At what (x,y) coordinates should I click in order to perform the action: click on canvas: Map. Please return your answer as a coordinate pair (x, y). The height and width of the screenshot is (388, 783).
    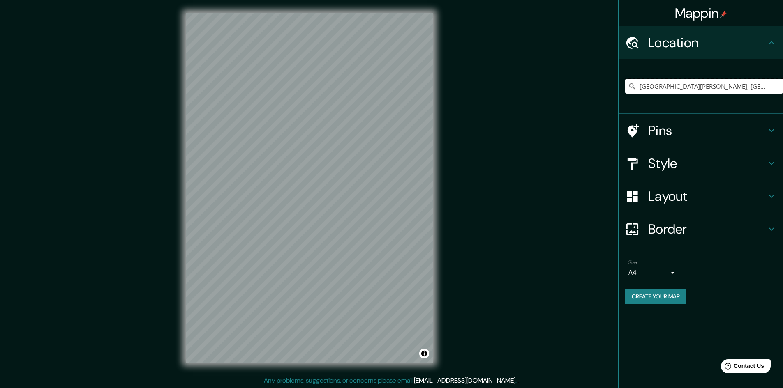
    Looking at the image, I should click on (309, 188).